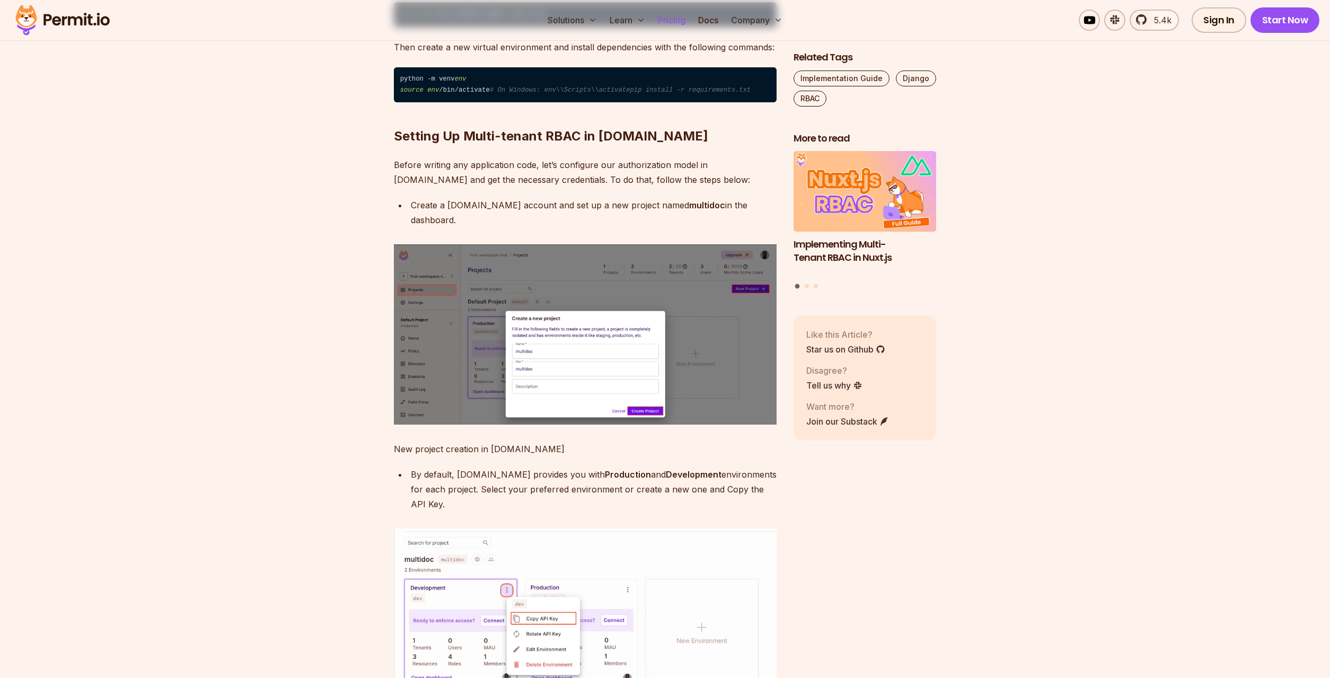  I want to click on button: Learn, so click(627, 20).